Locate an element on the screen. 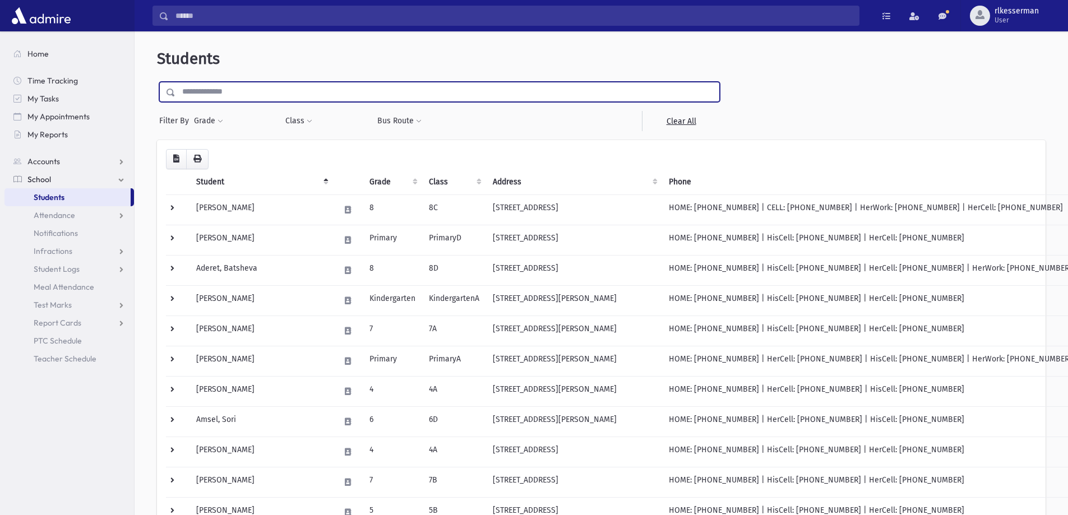 This screenshot has height=515, width=1068. span: Test Marks is located at coordinates (53, 305).